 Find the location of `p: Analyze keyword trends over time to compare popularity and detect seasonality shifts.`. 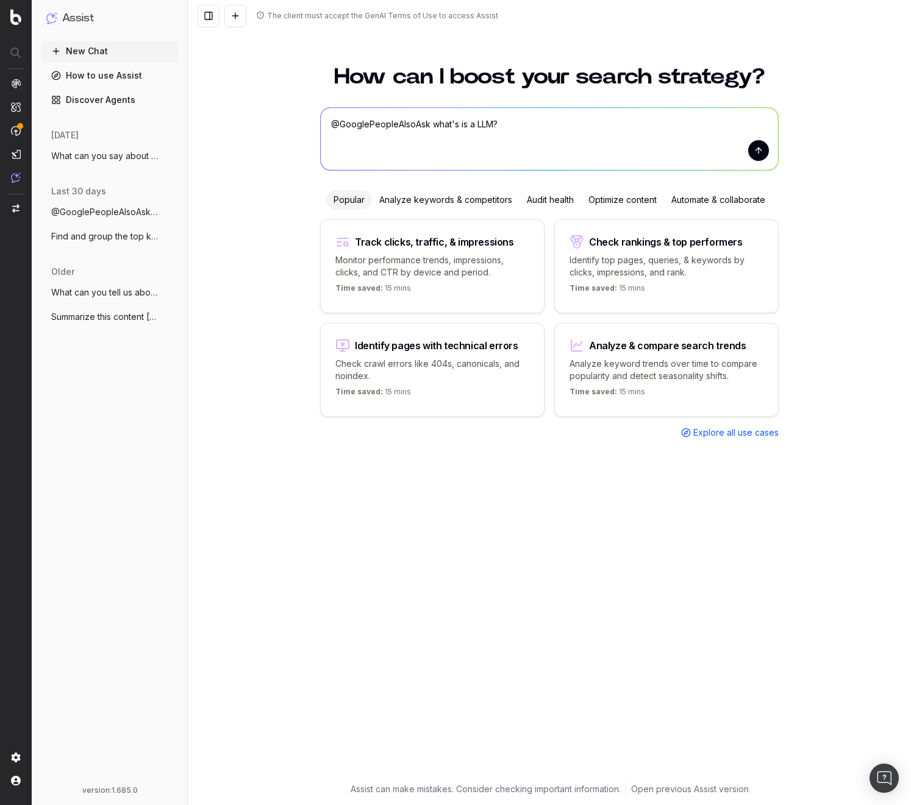

p: Analyze keyword trends over time to compare popularity and detect seasonality shifts. is located at coordinates (666, 370).